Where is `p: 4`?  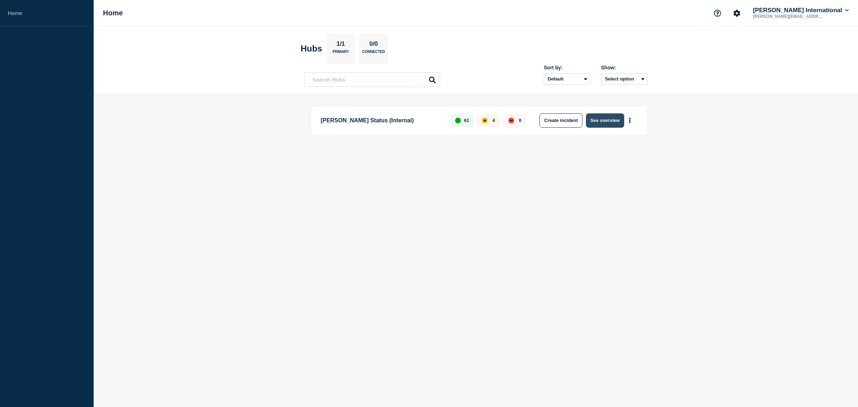 p: 4 is located at coordinates (493, 120).